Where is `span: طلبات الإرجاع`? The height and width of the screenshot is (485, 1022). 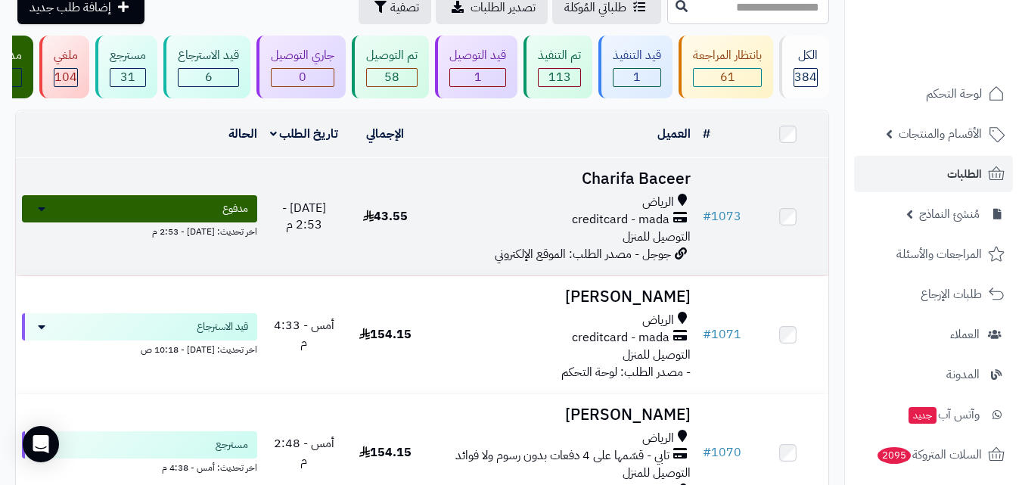 span: طلبات الإرجاع is located at coordinates (951, 294).